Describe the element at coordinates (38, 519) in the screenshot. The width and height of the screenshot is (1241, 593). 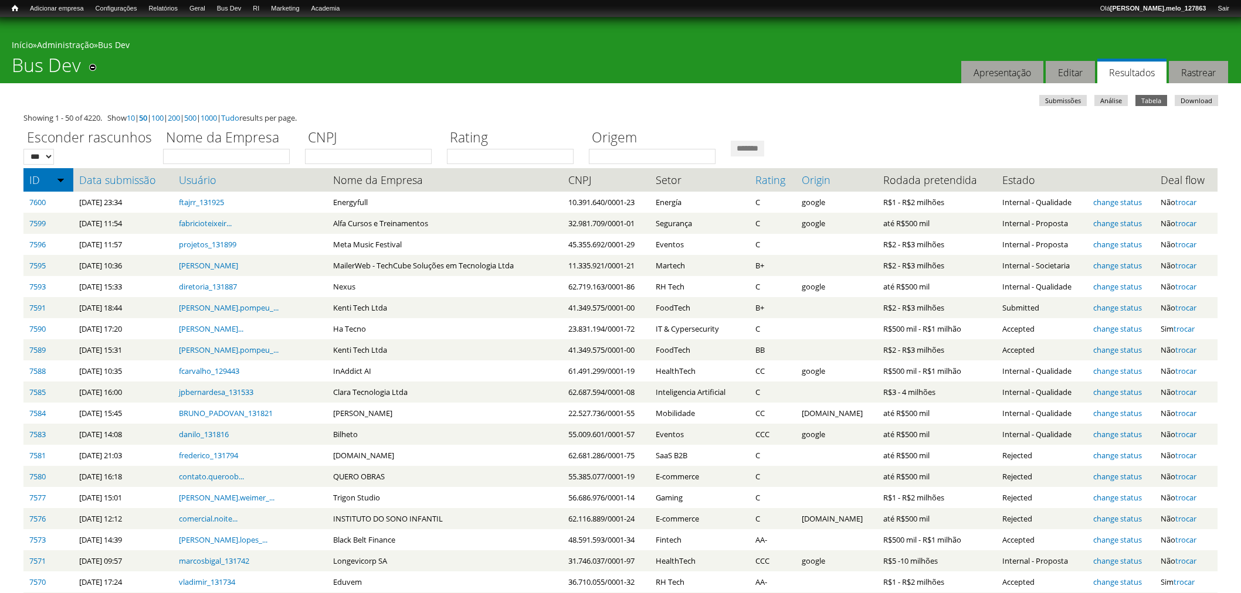
I see `a: 7576` at that location.